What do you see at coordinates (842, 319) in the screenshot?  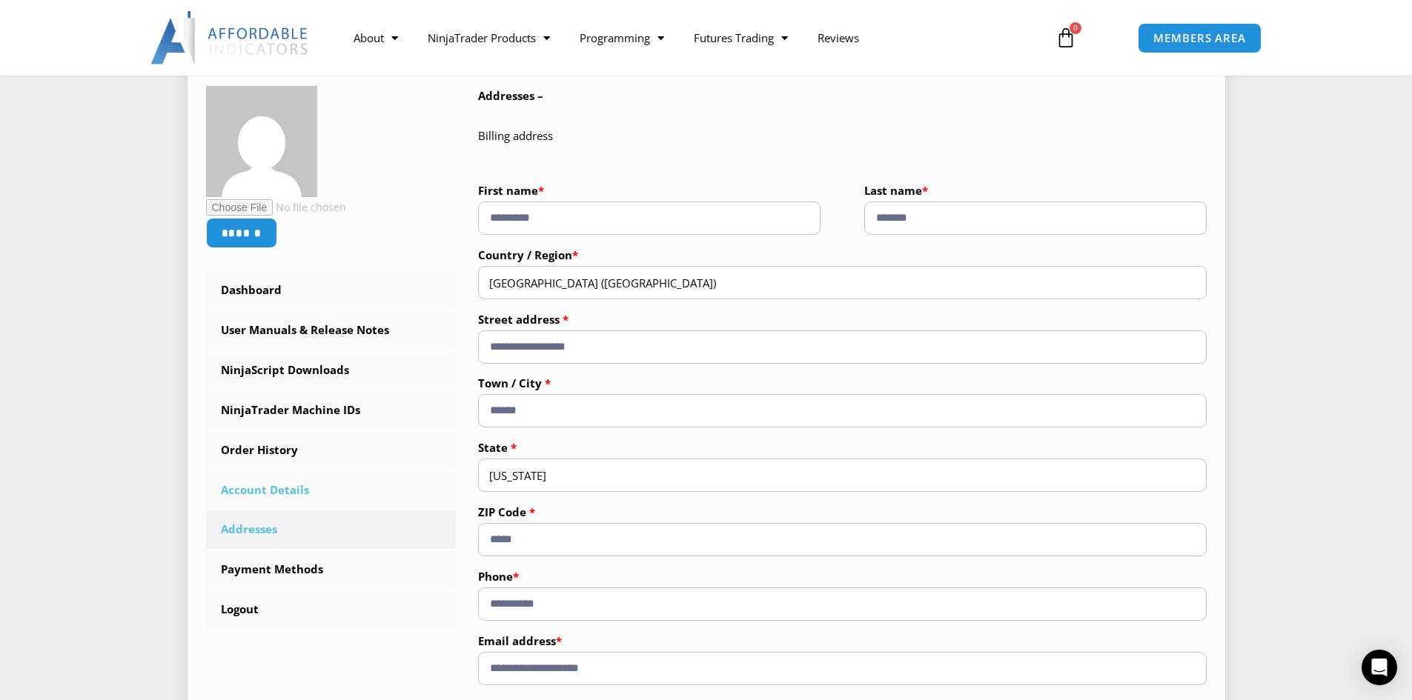 I see `label: Street address` at bounding box center [842, 319].